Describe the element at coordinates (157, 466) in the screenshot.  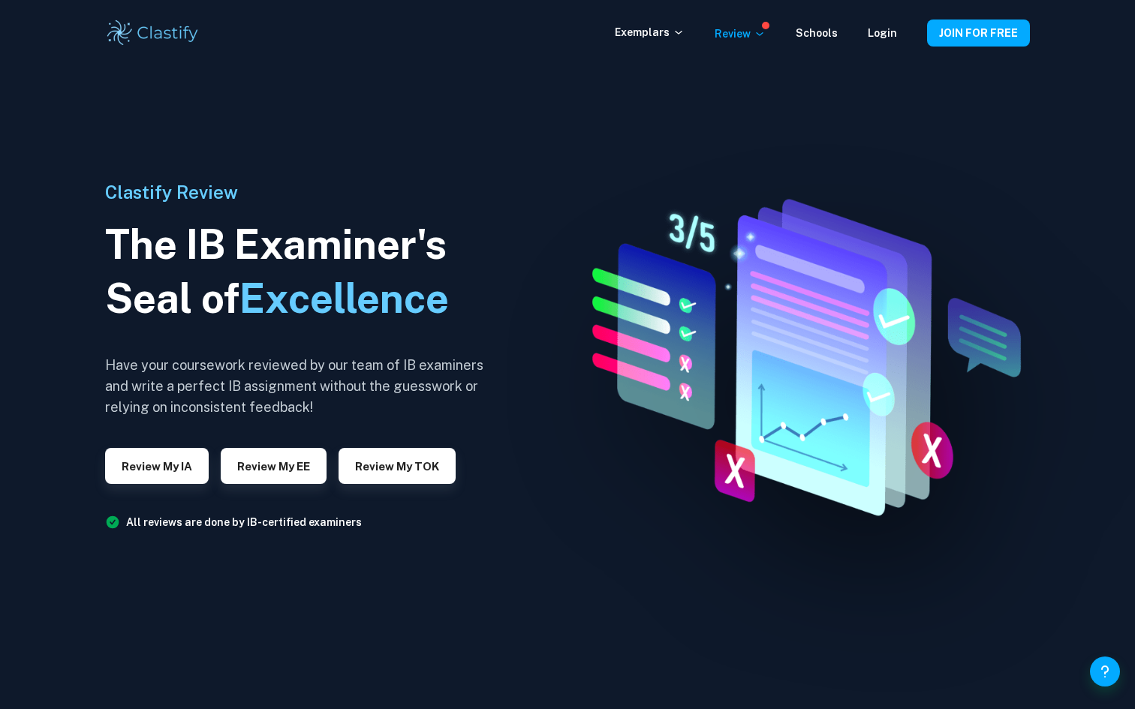
I see `button: Review my IA` at that location.